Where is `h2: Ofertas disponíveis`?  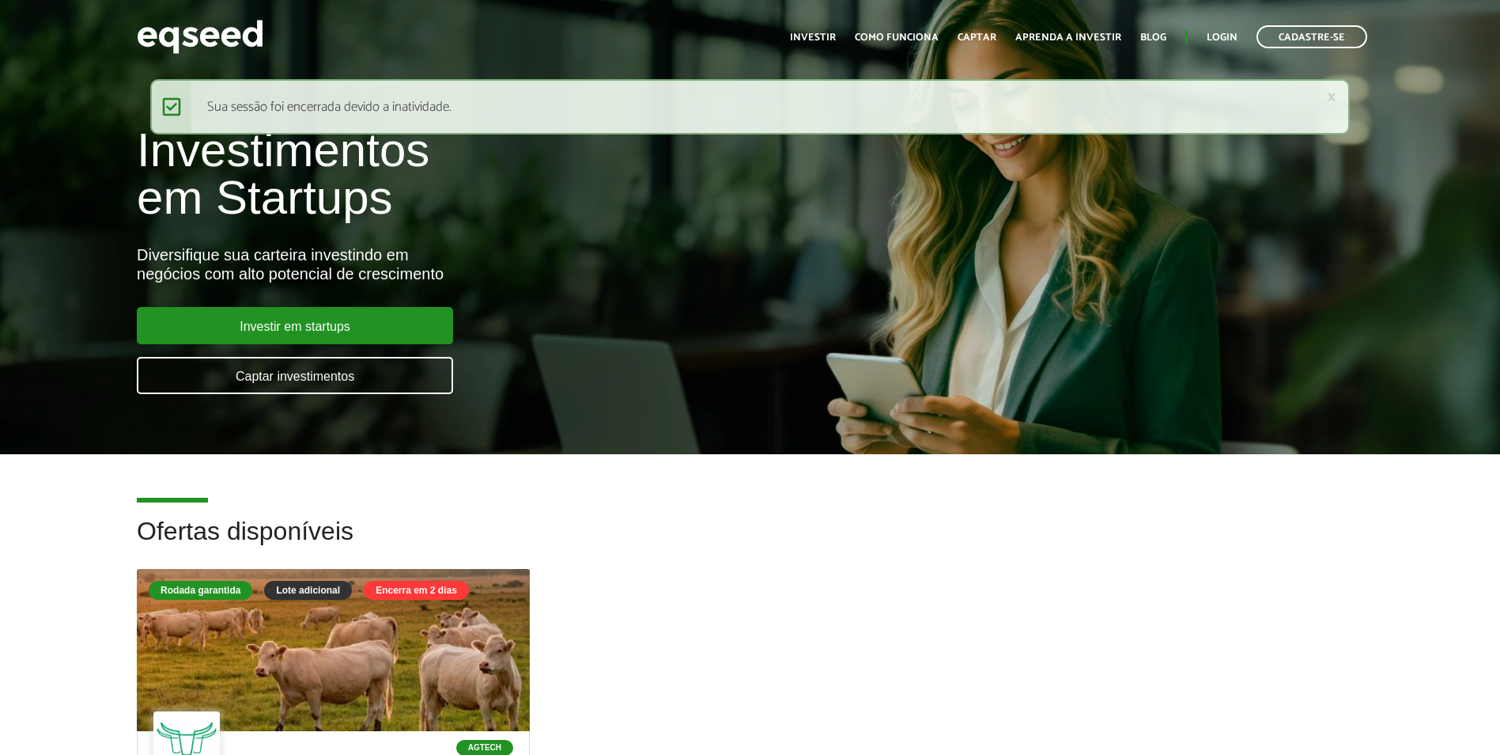
h2: Ofertas disponíveis is located at coordinates (750, 543).